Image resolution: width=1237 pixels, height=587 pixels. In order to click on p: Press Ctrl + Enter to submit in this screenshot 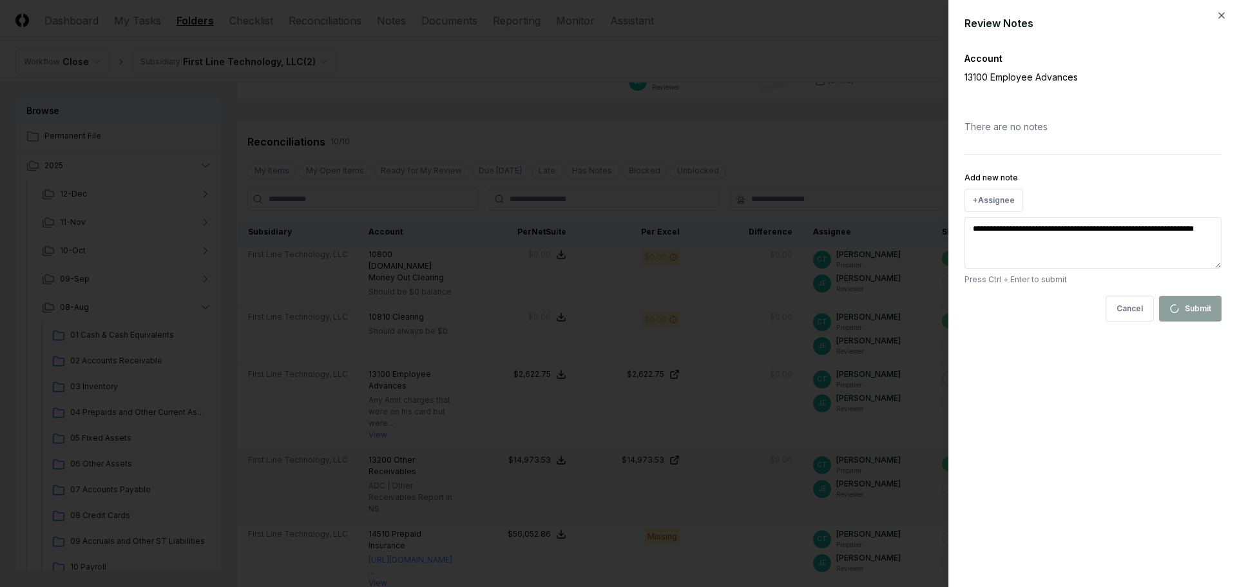, I will do `click(1092, 280)`.